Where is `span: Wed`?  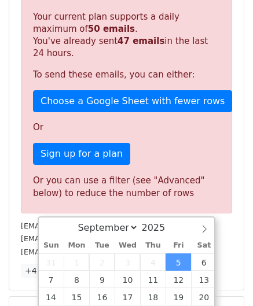 span: Wed is located at coordinates (127, 245).